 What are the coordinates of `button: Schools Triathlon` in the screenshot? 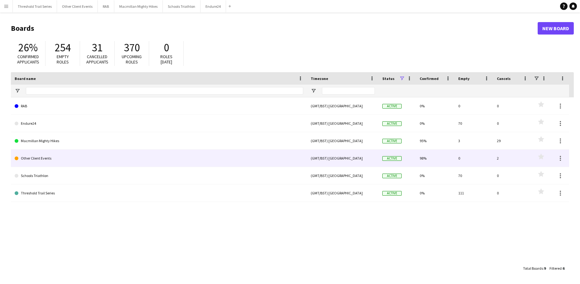 It's located at (181, 6).